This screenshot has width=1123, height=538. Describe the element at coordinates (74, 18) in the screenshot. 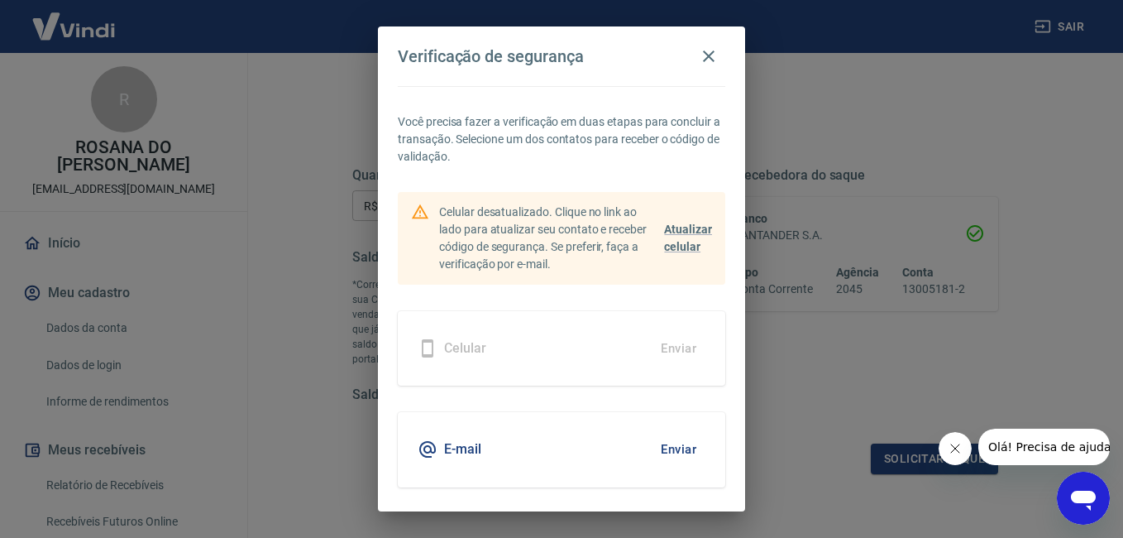

I see `span: Olá! Precisa de ajuda?` at that location.